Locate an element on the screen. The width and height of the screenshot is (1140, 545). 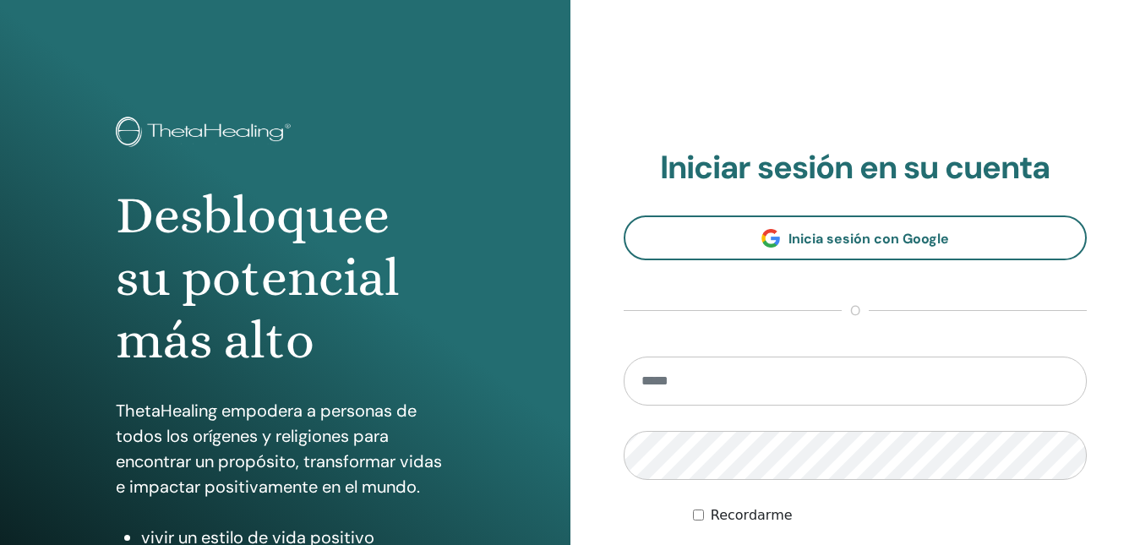
label: Recordarme is located at coordinates (751, 515).